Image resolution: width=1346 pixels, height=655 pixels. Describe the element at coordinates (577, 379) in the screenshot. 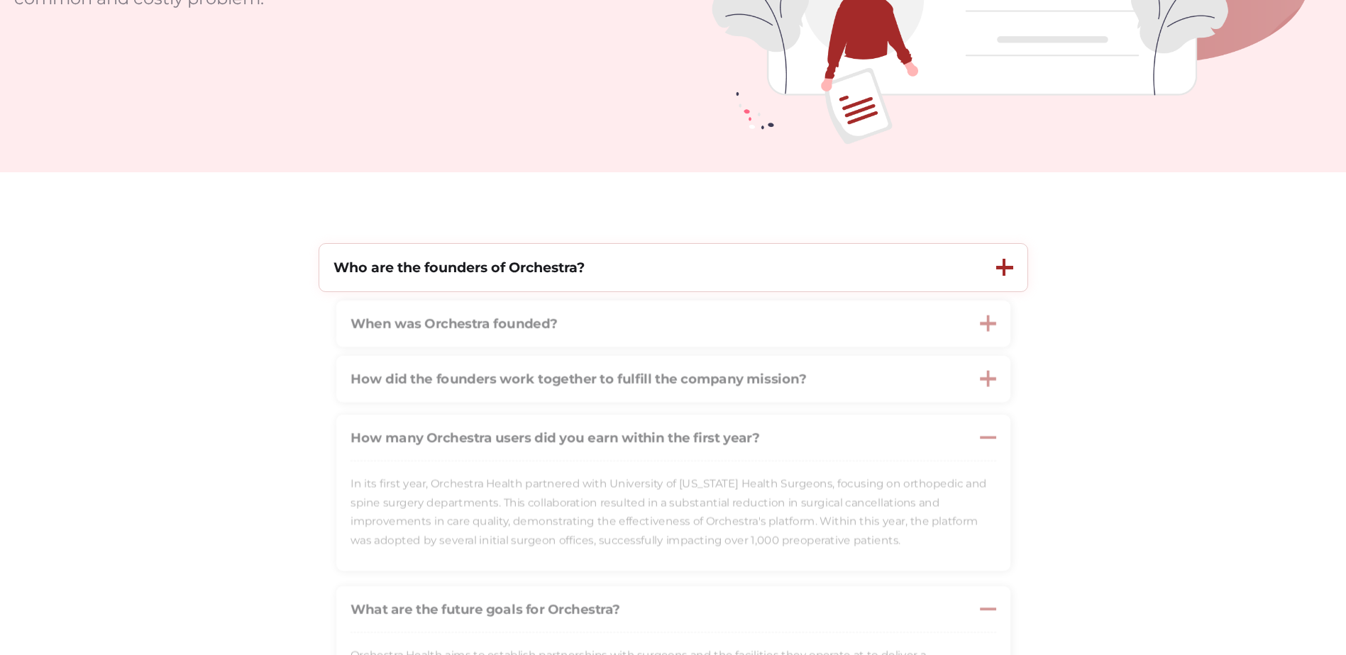

I see `strong: How did the founders work together to fulfill the company mission?` at that location.